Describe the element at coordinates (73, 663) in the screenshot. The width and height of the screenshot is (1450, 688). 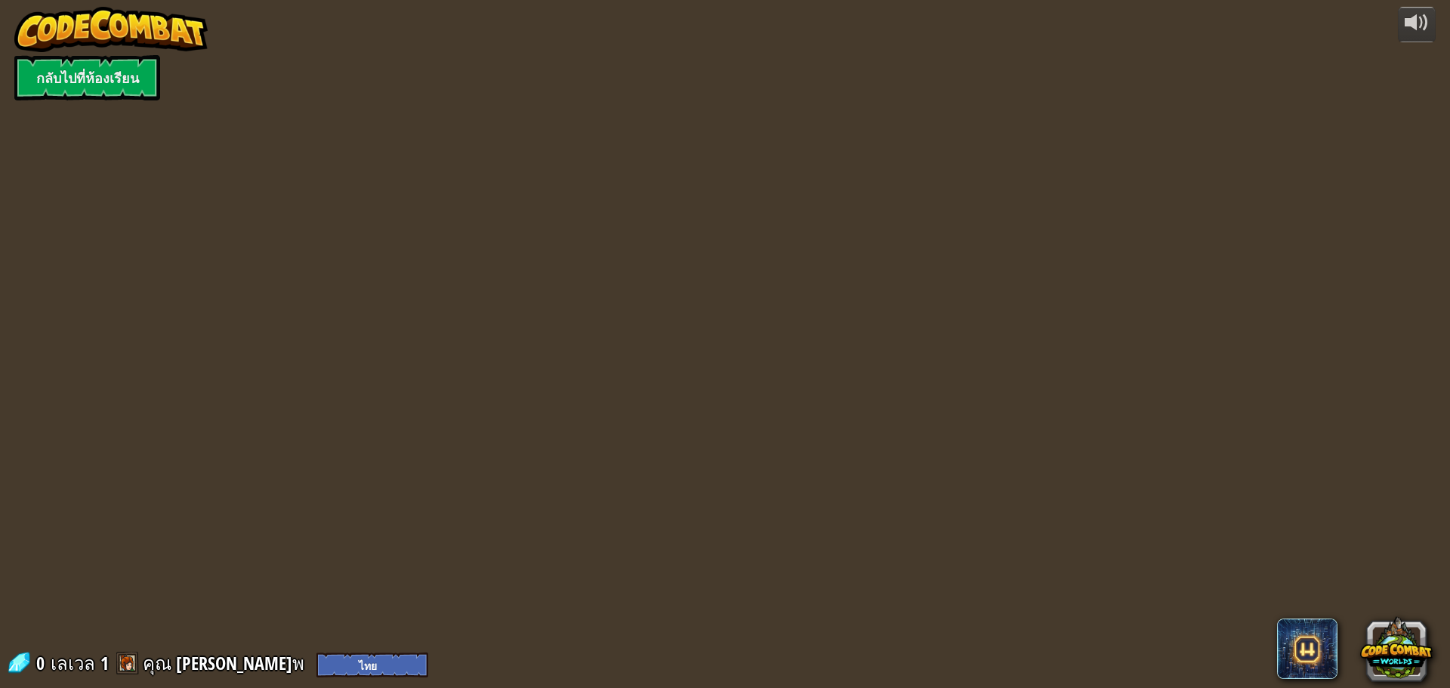
I see `span: เลเวล` at that location.